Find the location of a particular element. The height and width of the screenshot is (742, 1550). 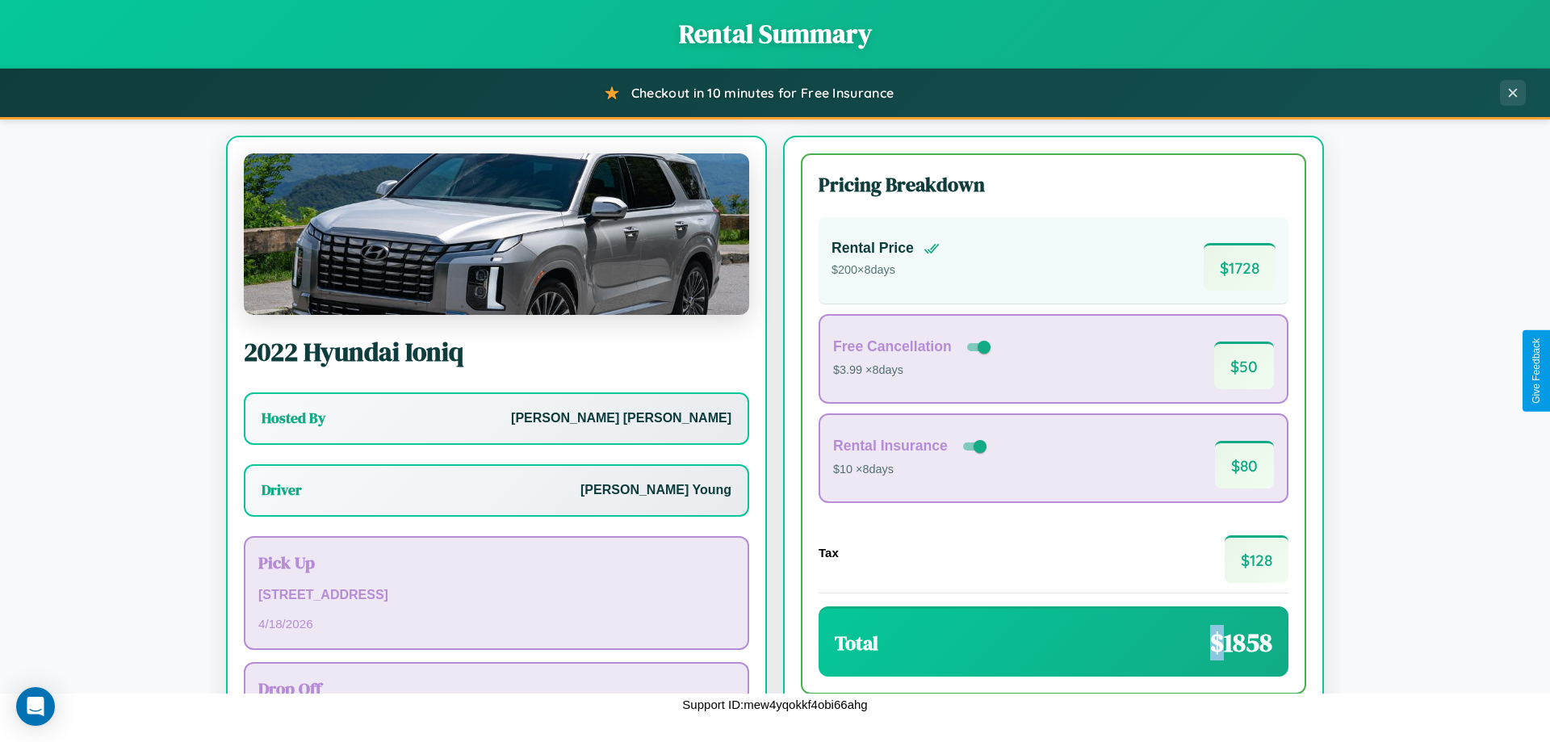

h3: Hosted By is located at coordinates (293, 418).